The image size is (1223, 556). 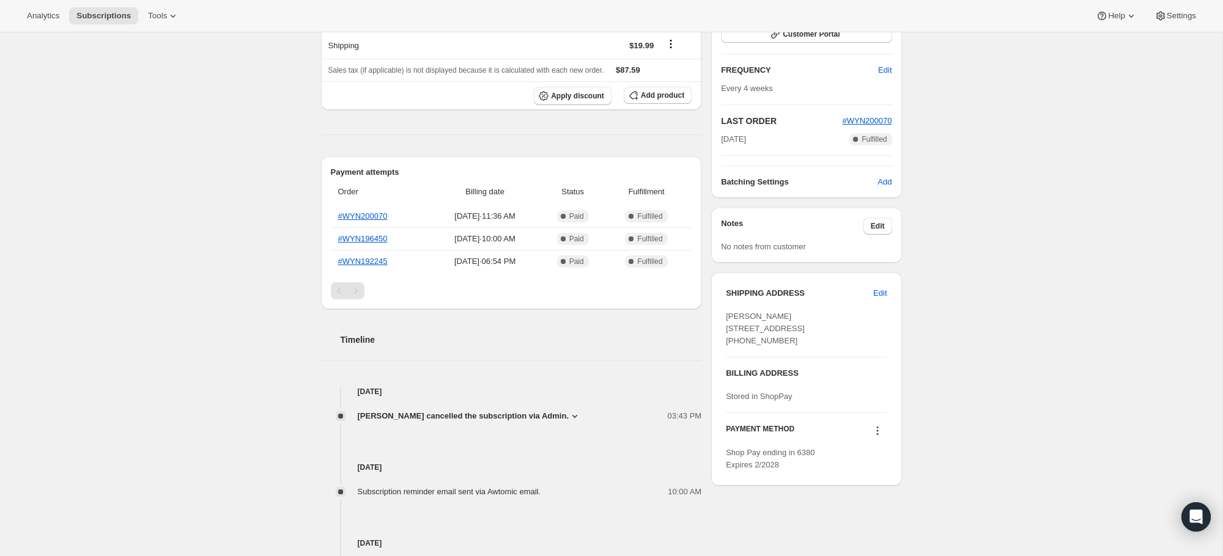 I want to click on button: Shipping actions, so click(x=671, y=44).